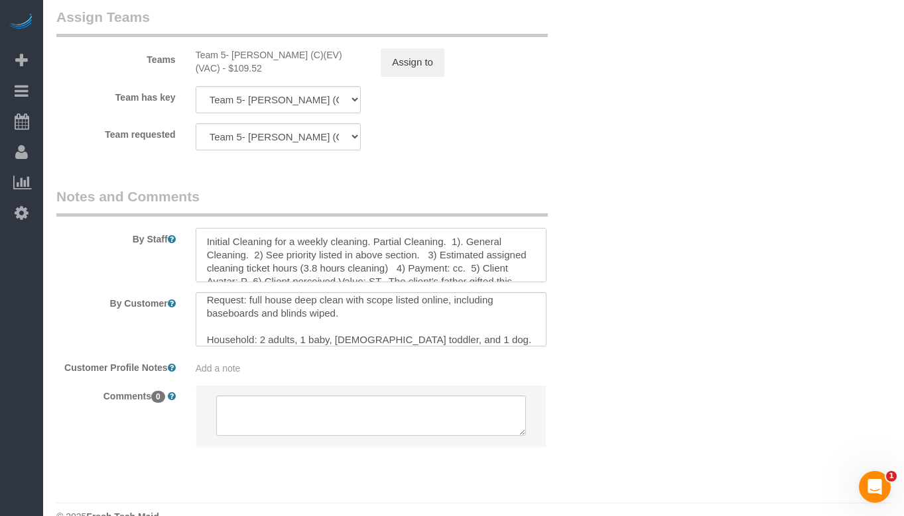 The height and width of the screenshot is (516, 904). What do you see at coordinates (218, 369) in the screenshot?
I see `span: Add a note` at bounding box center [218, 369].